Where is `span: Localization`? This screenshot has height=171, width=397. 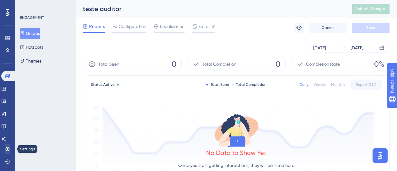 span: Localization is located at coordinates (172, 26).